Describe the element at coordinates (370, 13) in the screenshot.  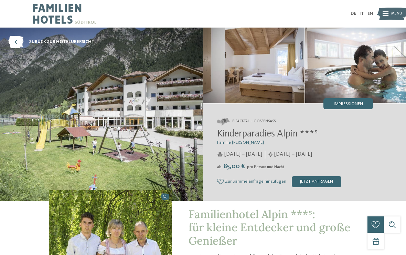
I see `a: EN` at that location.